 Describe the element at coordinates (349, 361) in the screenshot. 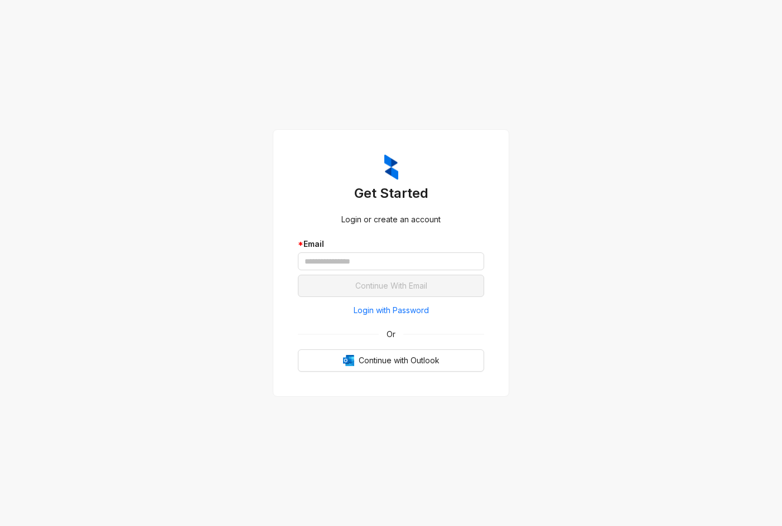

I see `img: Outlook` at that location.